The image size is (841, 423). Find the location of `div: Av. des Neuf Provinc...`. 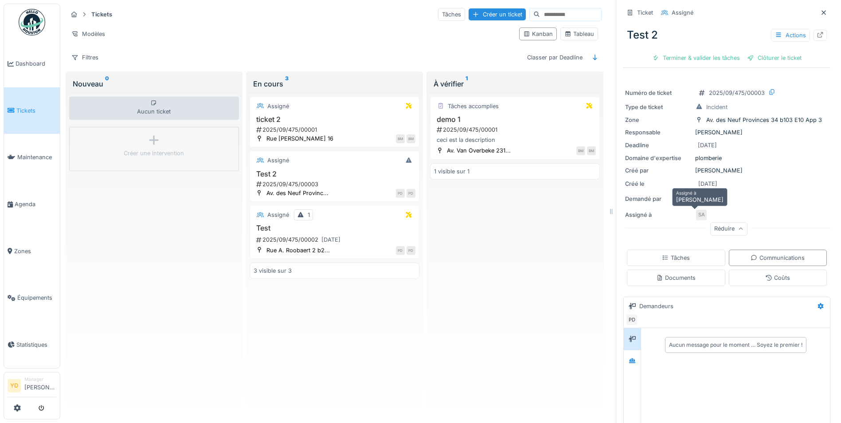

div: Av. des Neuf Provinc... is located at coordinates (298, 193).